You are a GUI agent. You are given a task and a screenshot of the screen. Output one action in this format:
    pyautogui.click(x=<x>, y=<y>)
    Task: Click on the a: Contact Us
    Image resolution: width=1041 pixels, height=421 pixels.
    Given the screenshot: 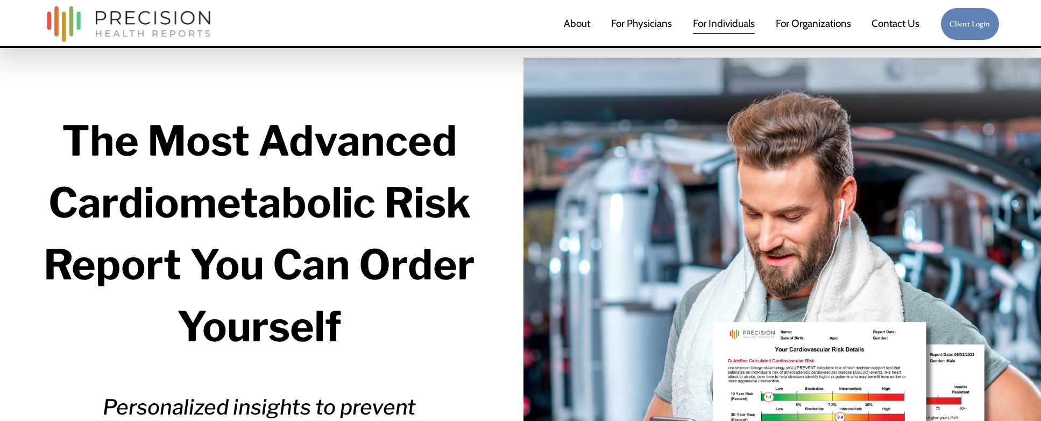 What is the action you would take?
    pyautogui.click(x=895, y=24)
    